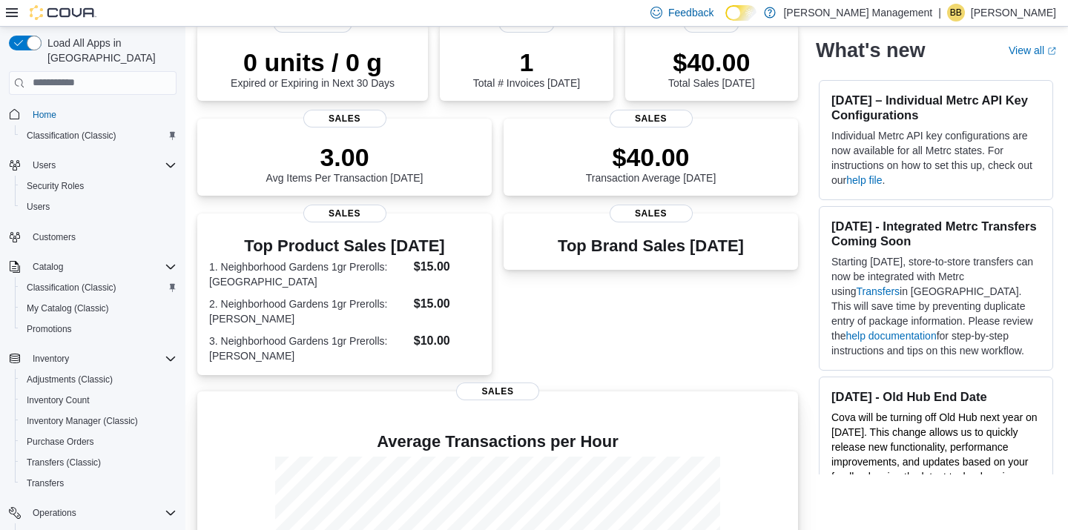  Describe the element at coordinates (99, 421) in the screenshot. I see `button: Inventory Manager (Classic)` at that location.